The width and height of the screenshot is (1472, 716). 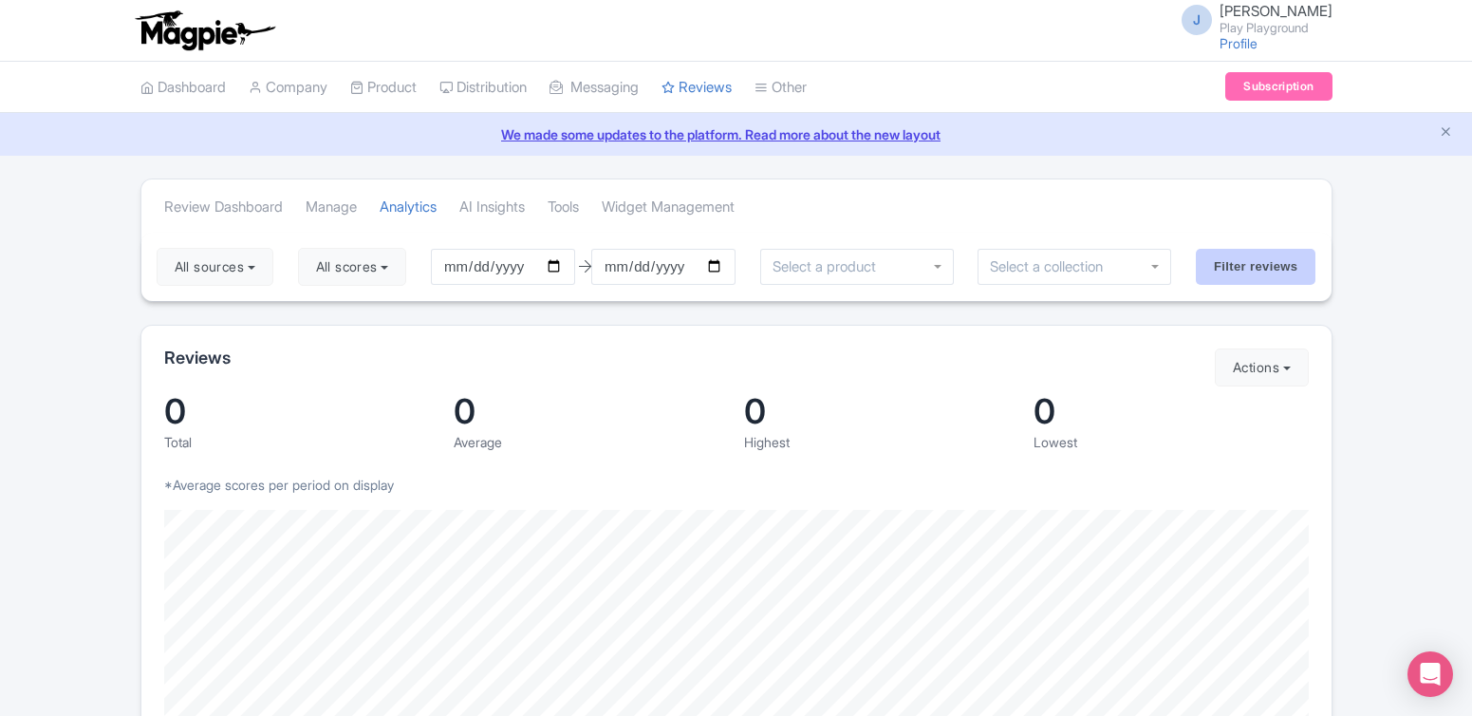 I want to click on input: Select a collection, so click(x=1052, y=267).